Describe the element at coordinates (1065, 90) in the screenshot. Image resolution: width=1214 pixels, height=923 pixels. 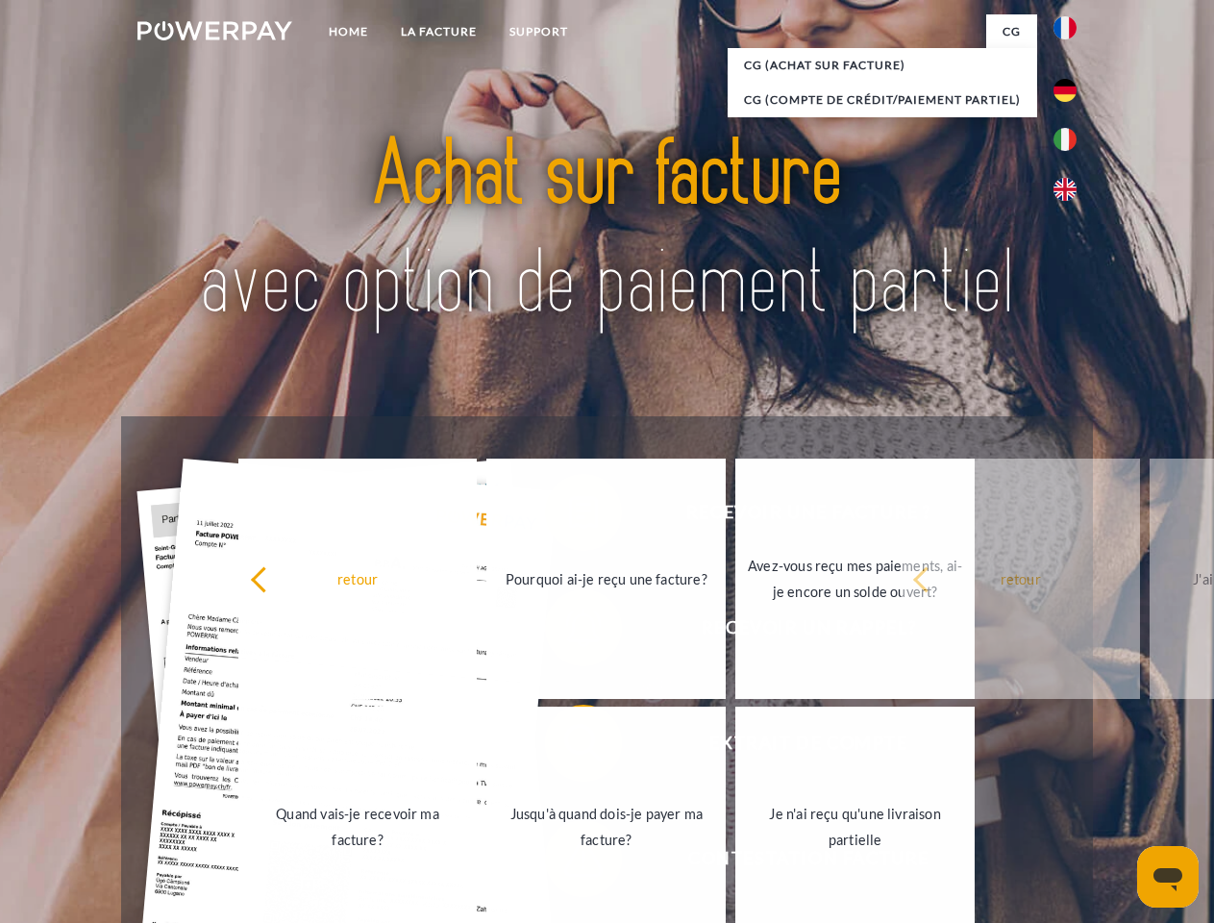
I see `img: de` at that location.